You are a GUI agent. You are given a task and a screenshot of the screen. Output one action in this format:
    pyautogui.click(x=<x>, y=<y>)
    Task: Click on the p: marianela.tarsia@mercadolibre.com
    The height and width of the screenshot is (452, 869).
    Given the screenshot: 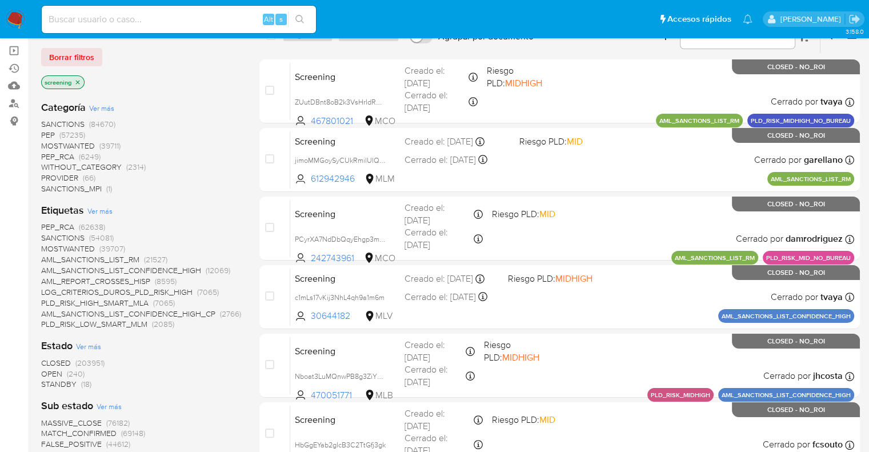 What is the action you would take?
    pyautogui.click(x=811, y=19)
    